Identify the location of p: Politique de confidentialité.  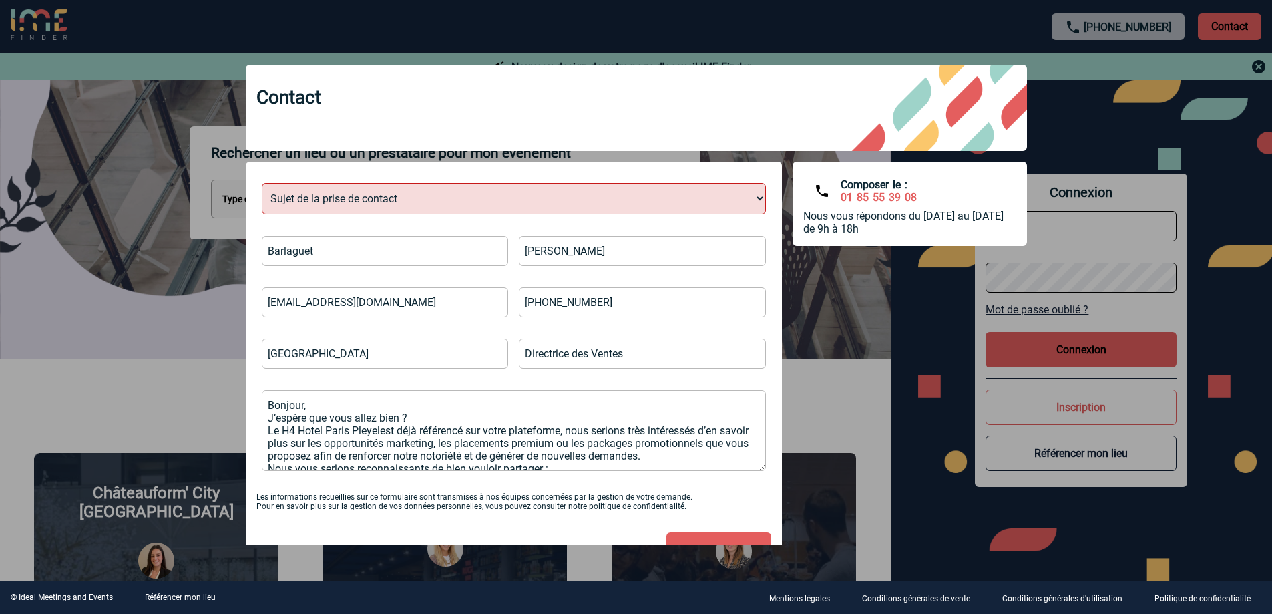
(1203, 598).